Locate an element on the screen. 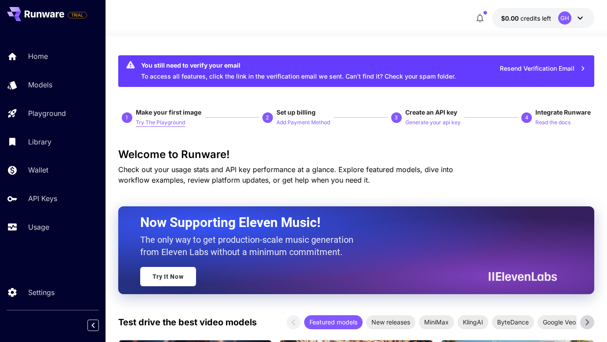 This screenshot has width=607, height=342. button: Add Payment Method is located at coordinates (303, 122).